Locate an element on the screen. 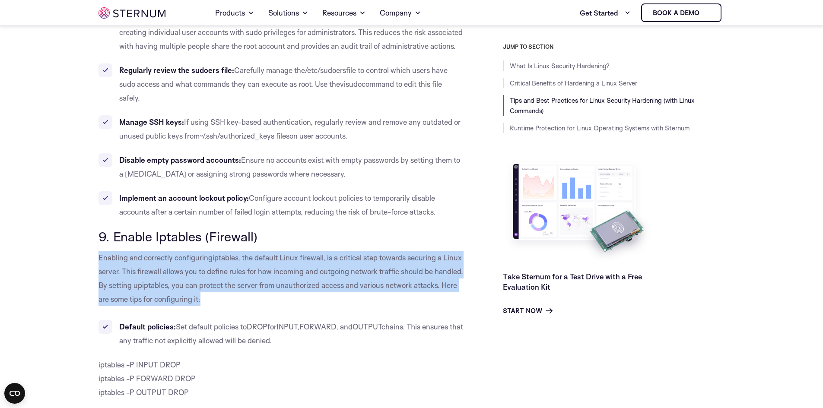 This screenshot has height=408, width=823. h3: JUMP TO SECTION is located at coordinates (614, 47).